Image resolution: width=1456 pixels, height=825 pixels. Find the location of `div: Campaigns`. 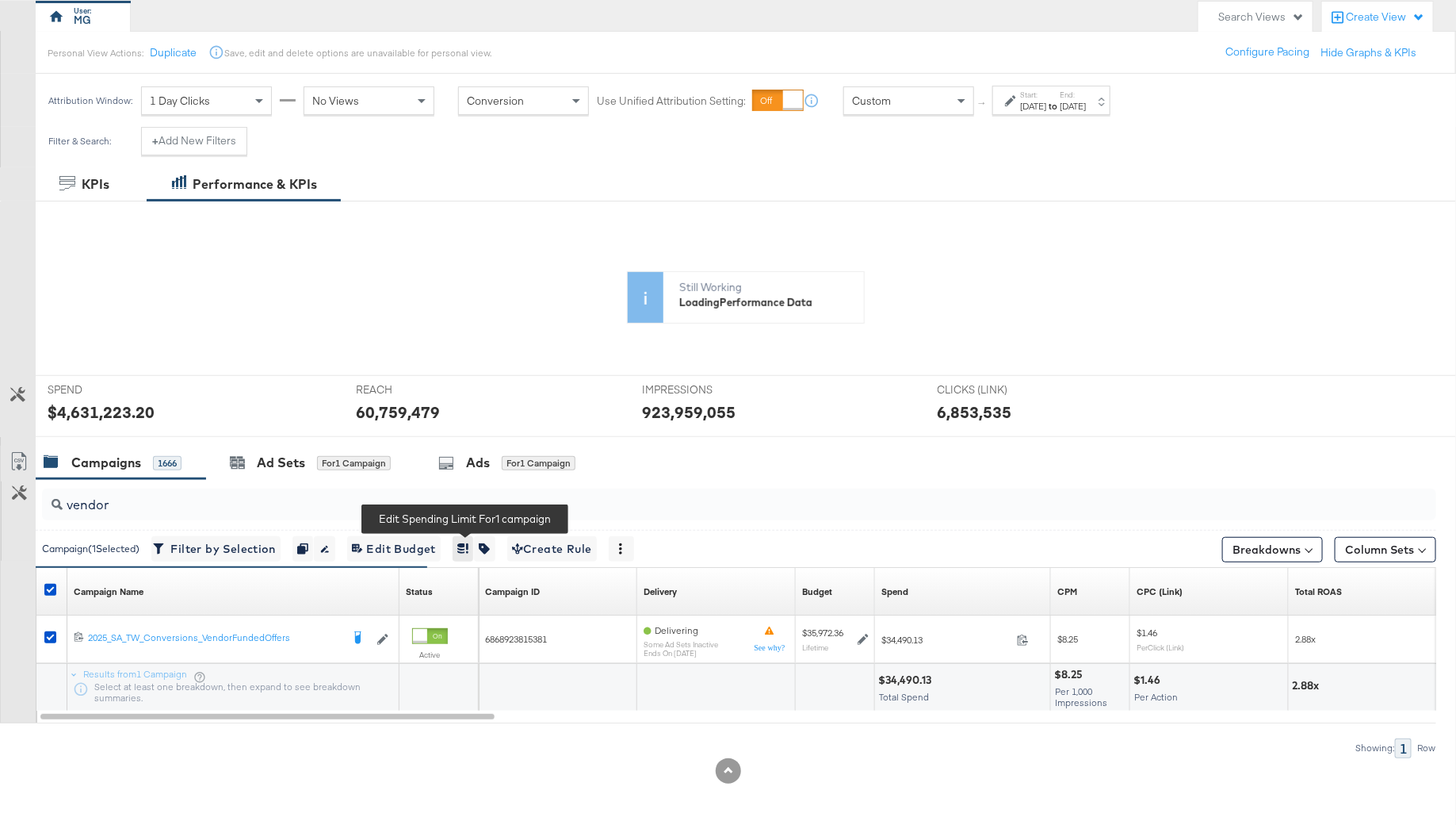

div: Campaigns is located at coordinates (106, 462).